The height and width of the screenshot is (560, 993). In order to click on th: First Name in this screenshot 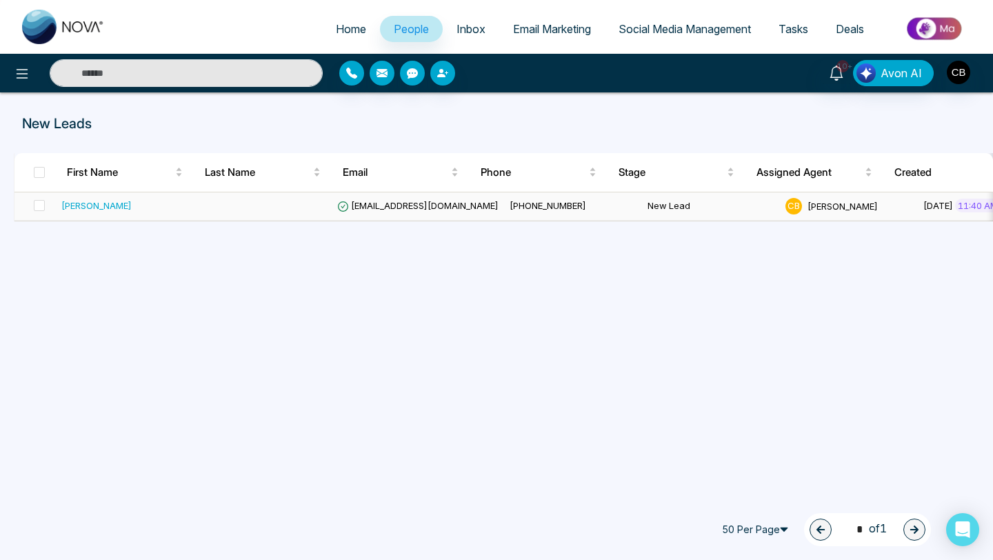, I will do `click(125, 172)`.